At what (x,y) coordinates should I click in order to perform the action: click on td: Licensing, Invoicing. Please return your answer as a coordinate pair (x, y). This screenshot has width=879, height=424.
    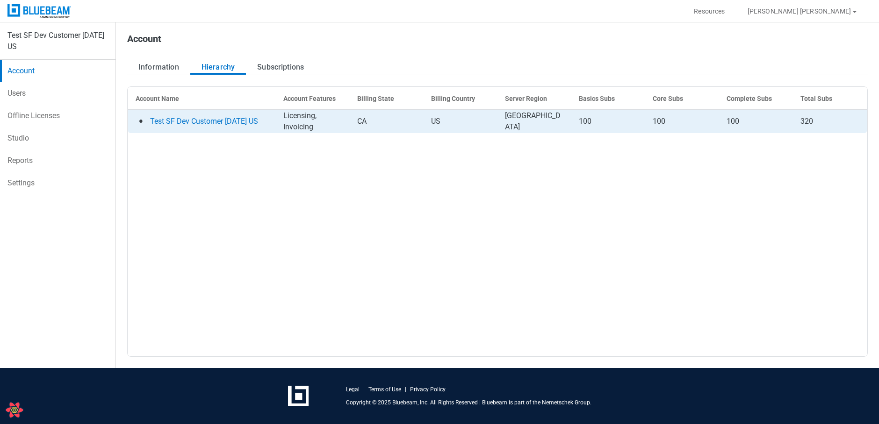
    Looking at the image, I should click on (313, 122).